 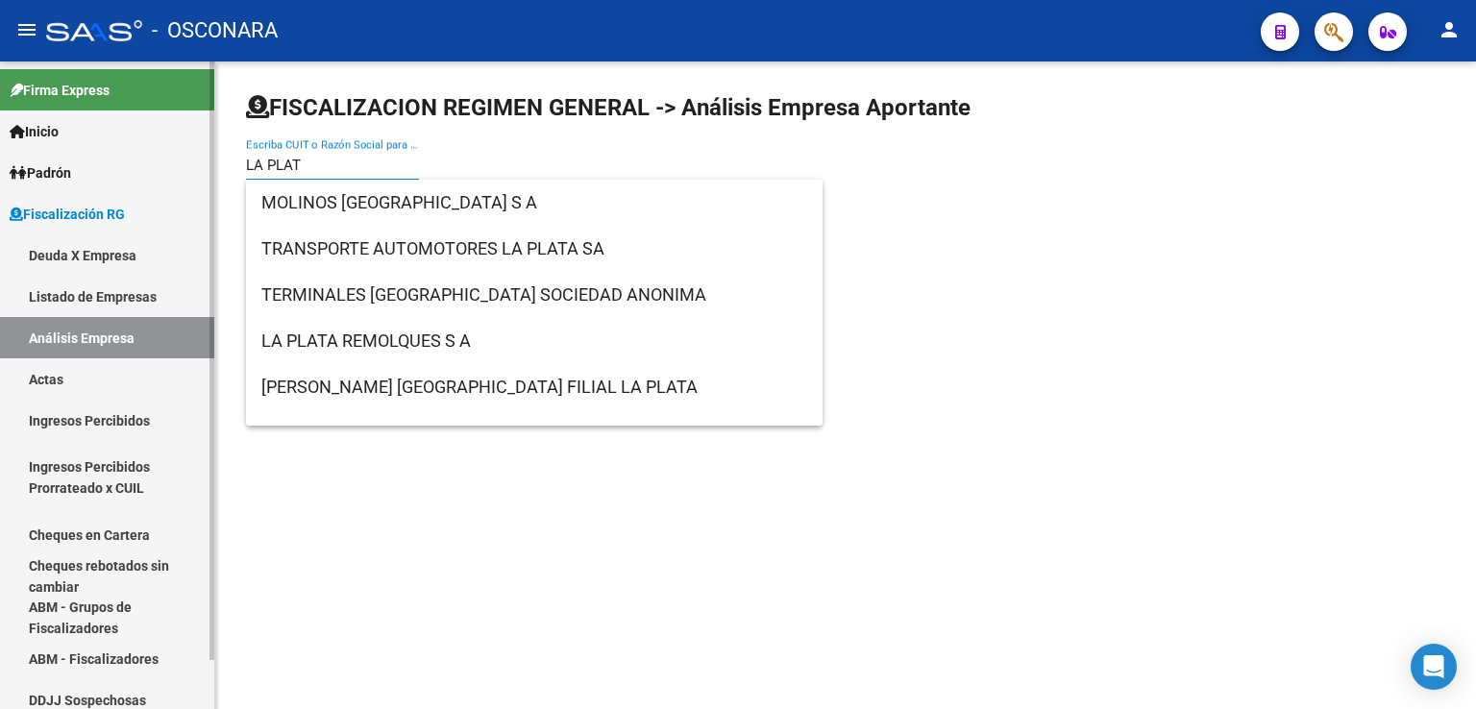 What do you see at coordinates (40, 173) in the screenshot?
I see `span: Padrón` at bounding box center [40, 173].